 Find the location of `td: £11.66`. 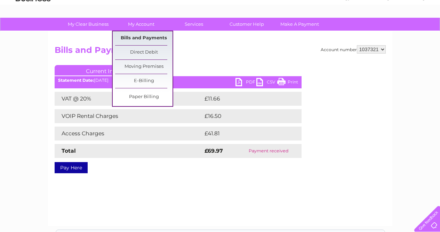

td: £11.66 is located at coordinates (245, 99).